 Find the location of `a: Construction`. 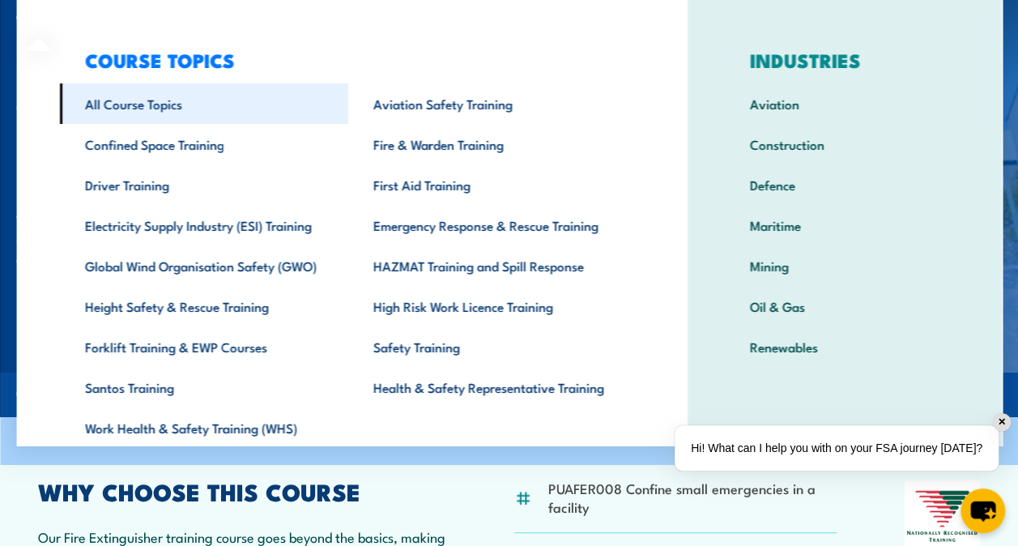

a: Construction is located at coordinates (844, 144).